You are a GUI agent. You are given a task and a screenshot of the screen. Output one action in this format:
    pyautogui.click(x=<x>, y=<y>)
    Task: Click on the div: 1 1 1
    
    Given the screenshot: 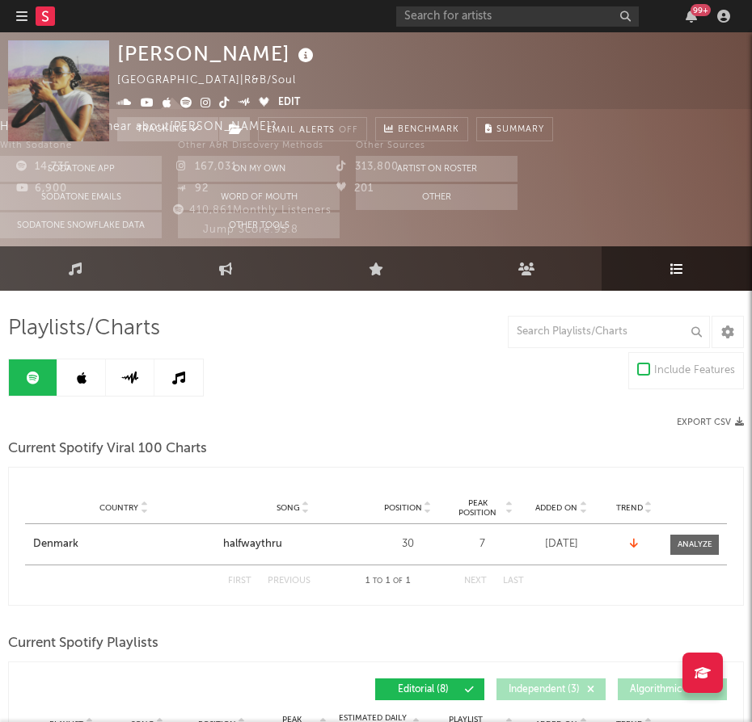 What is the action you would take?
    pyautogui.click(x=387, y=582)
    